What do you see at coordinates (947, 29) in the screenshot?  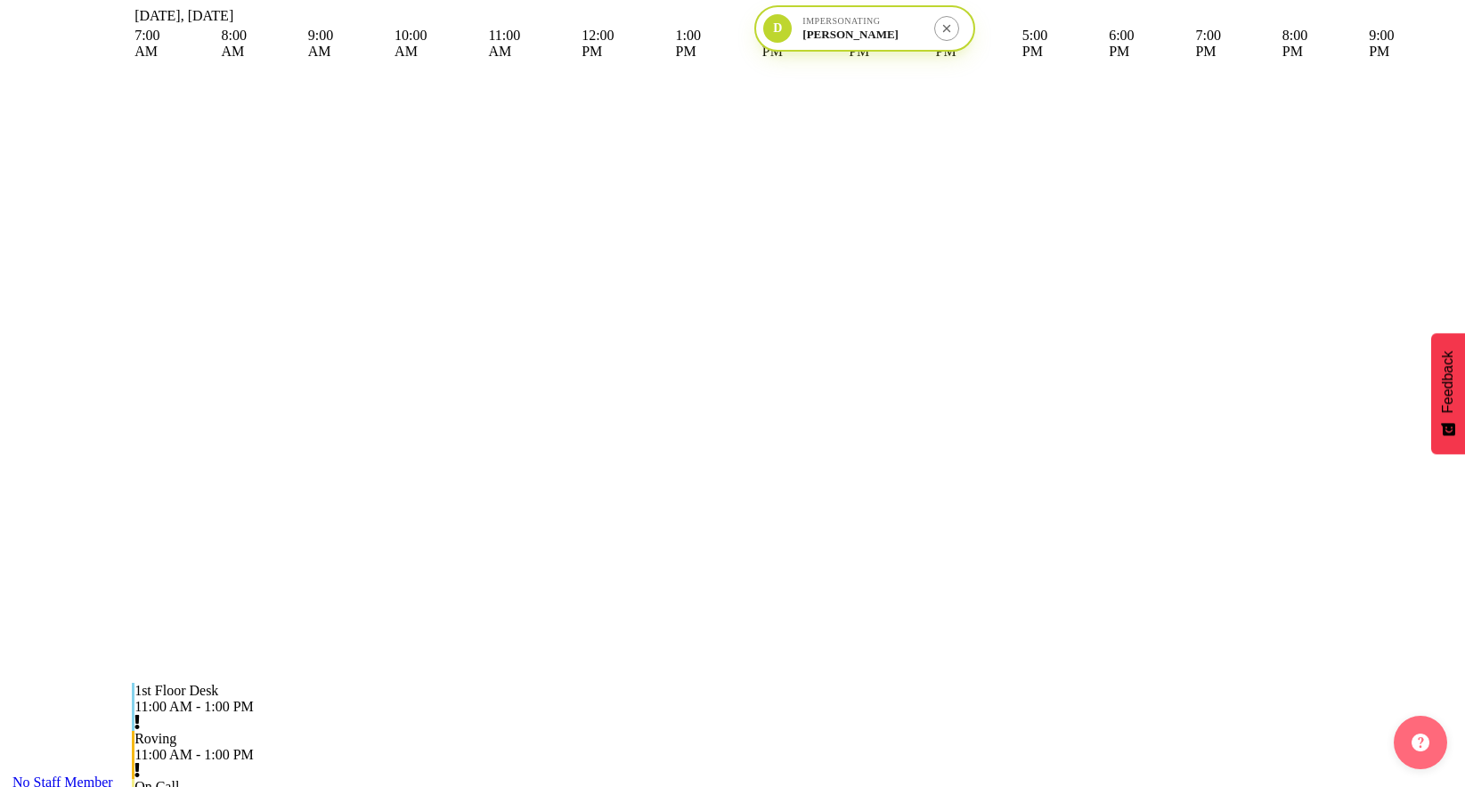 I see `button: Stop impersonation` at bounding box center [947, 29].